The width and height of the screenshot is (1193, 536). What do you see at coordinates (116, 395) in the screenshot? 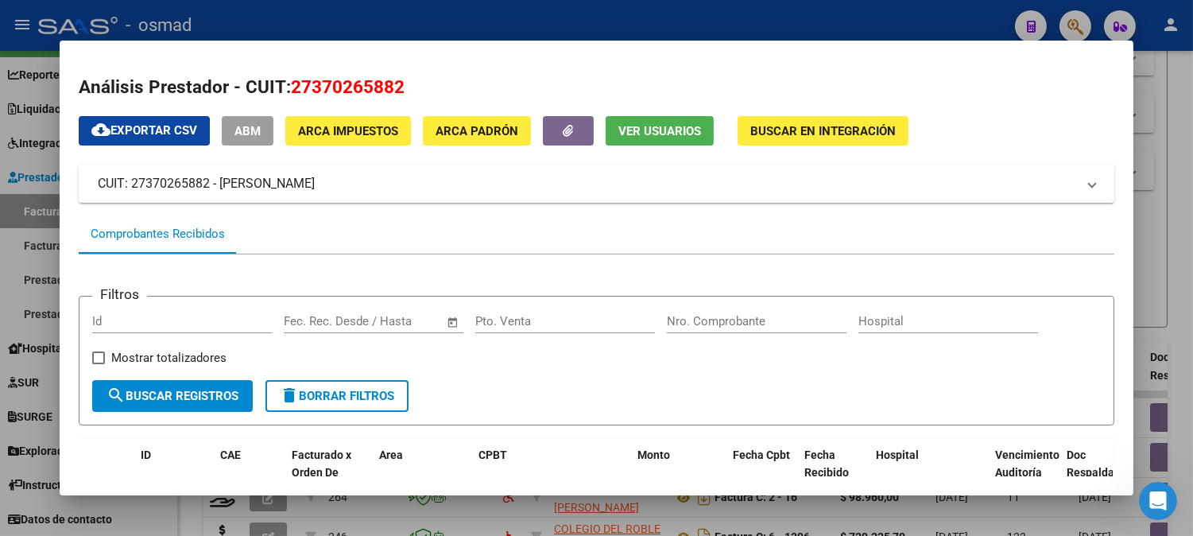
I see `mat-icon: search` at bounding box center [116, 395].